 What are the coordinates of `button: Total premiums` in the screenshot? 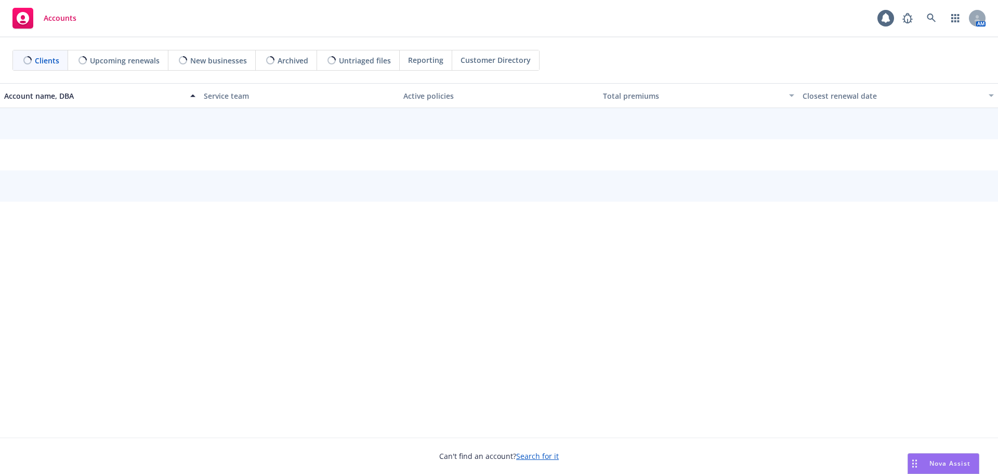 It's located at (699, 96).